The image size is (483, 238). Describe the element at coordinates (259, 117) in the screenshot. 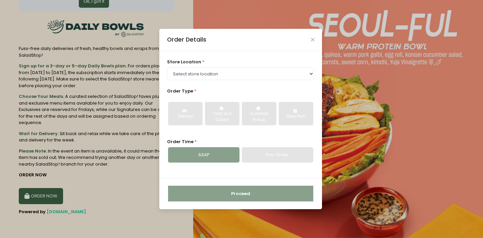

I see `div: Curbside Pickup` at that location.